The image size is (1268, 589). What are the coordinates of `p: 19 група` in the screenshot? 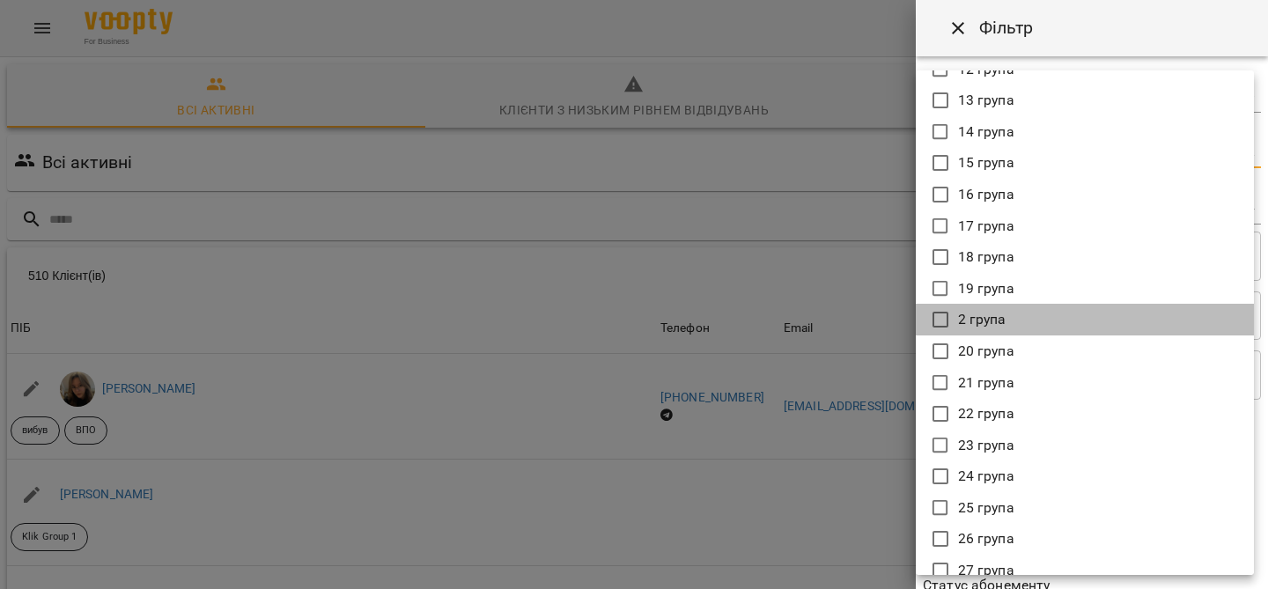 It's located at (986, 289).